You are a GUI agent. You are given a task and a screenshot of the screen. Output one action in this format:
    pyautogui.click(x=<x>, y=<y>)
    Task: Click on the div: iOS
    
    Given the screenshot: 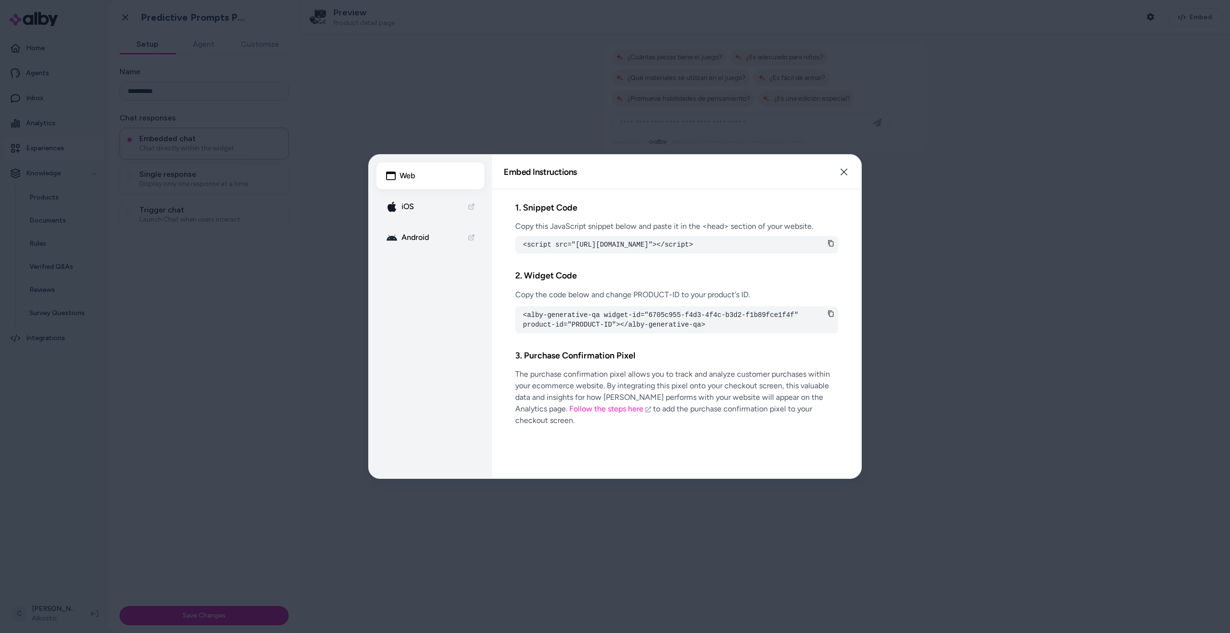 What is the action you would take?
    pyautogui.click(x=400, y=207)
    